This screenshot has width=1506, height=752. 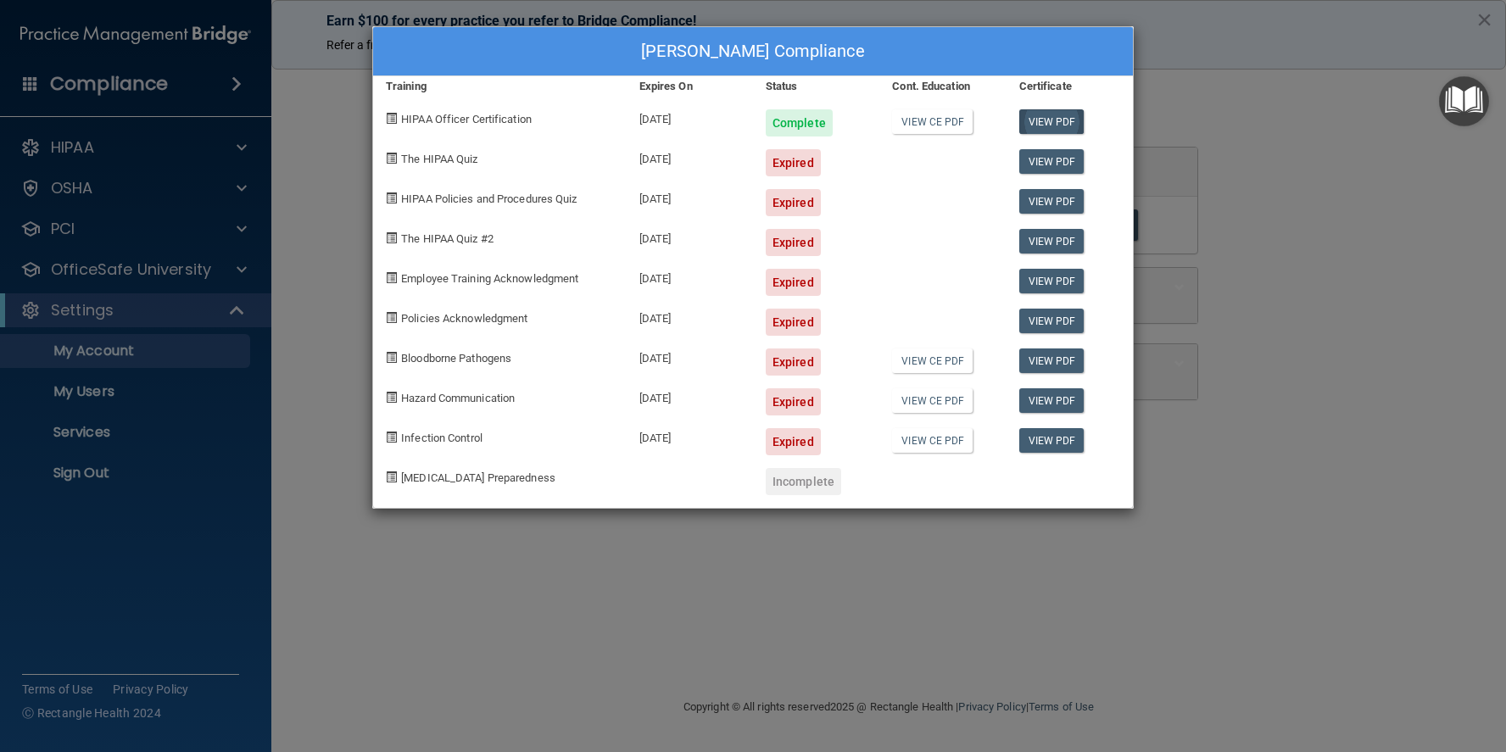 I want to click on span: Employee Training Acknowledgment, so click(x=489, y=278).